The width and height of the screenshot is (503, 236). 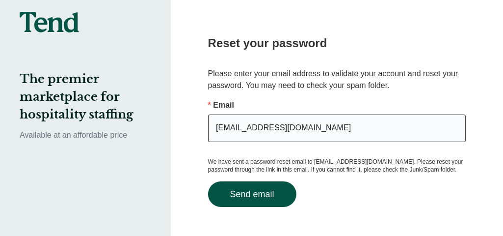 What do you see at coordinates (49, 22) in the screenshot?
I see `img: tend-logo` at bounding box center [49, 22].